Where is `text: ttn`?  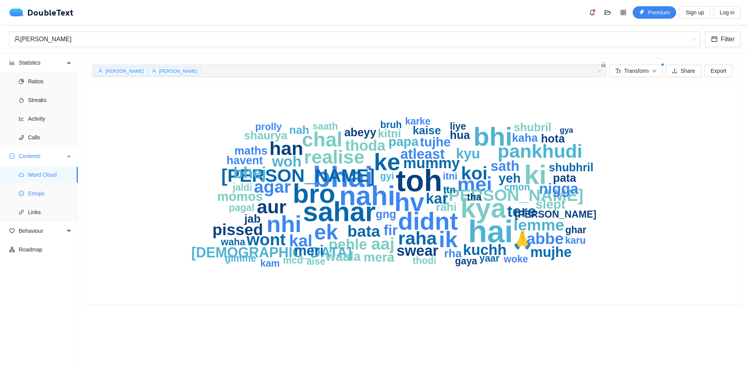
text: ttn is located at coordinates (449, 189).